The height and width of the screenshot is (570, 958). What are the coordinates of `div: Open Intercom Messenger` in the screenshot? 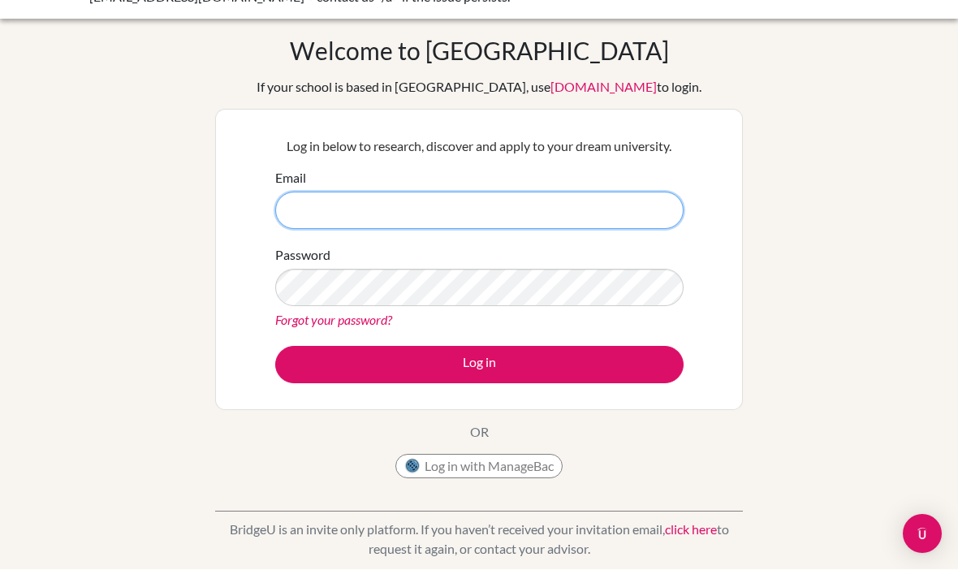 It's located at (922, 534).